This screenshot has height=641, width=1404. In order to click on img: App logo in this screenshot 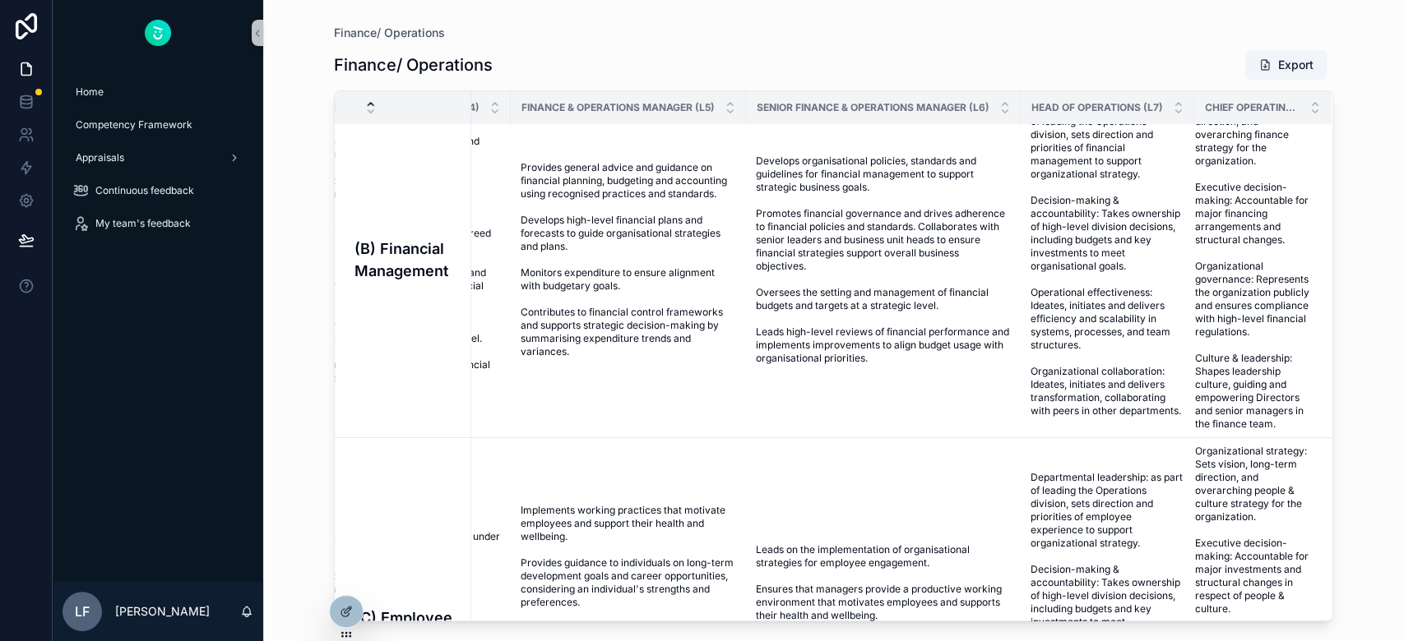, I will do `click(158, 33)`.